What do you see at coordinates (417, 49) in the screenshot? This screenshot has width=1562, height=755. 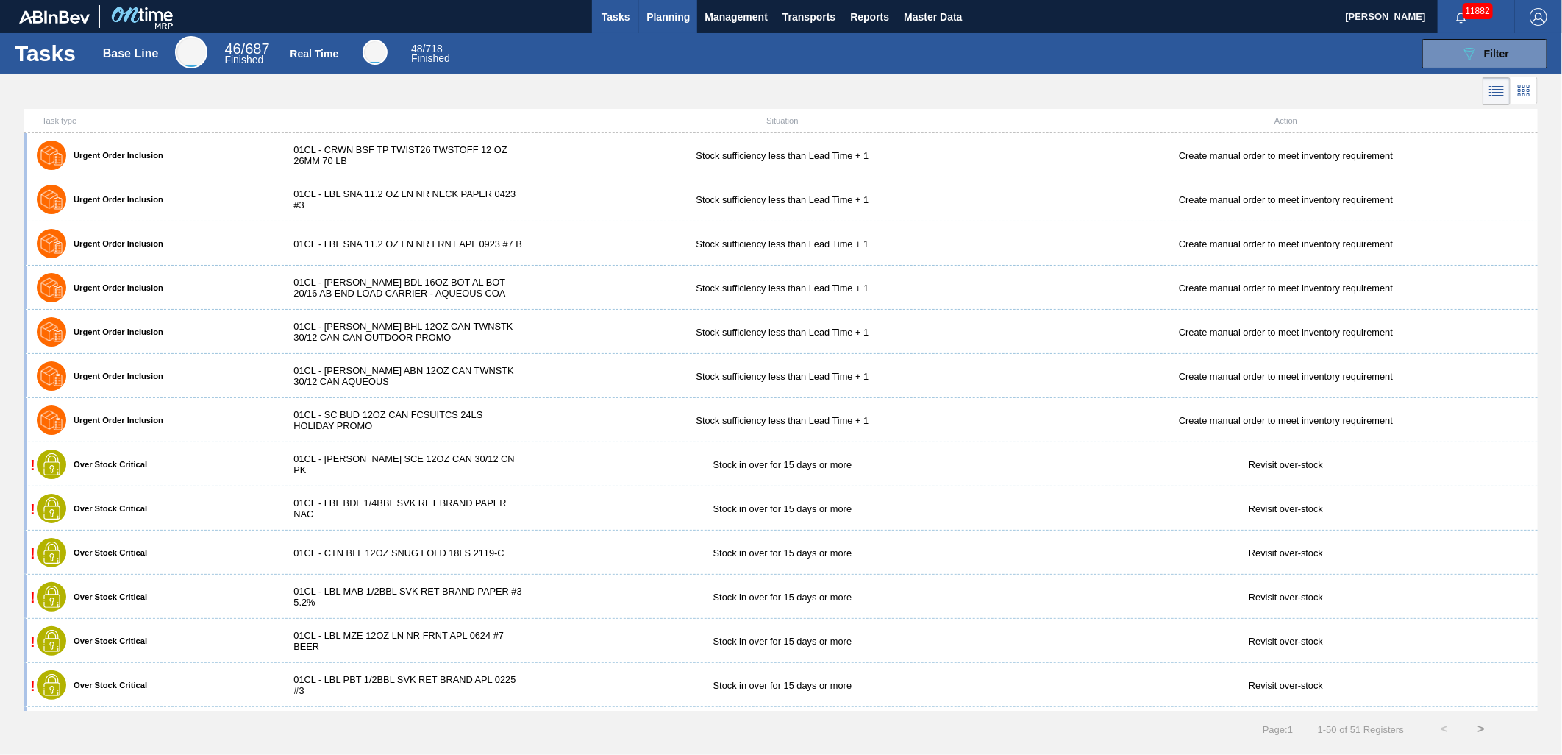 I see `span: 48` at bounding box center [417, 49].